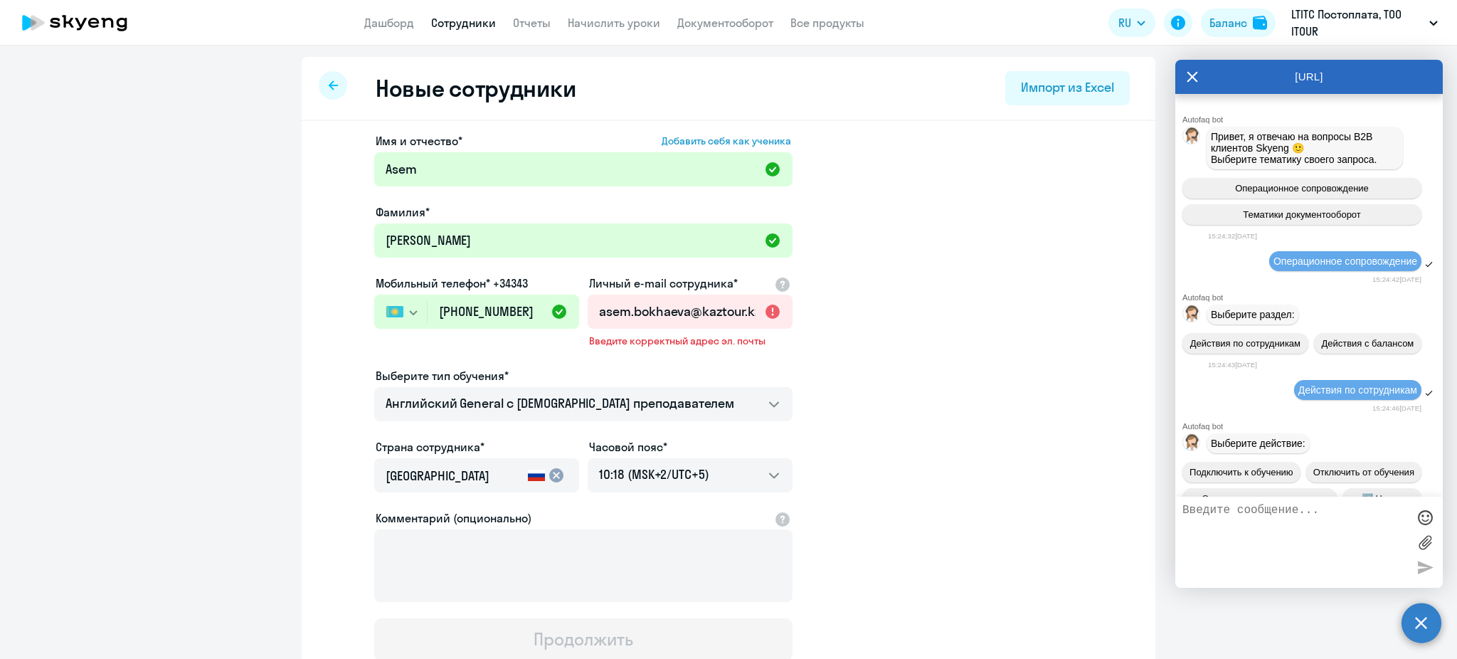 This screenshot has height=659, width=1457. Describe the element at coordinates (452, 283) in the screenshot. I see `label: Мобильный телефон* +34343` at that location.